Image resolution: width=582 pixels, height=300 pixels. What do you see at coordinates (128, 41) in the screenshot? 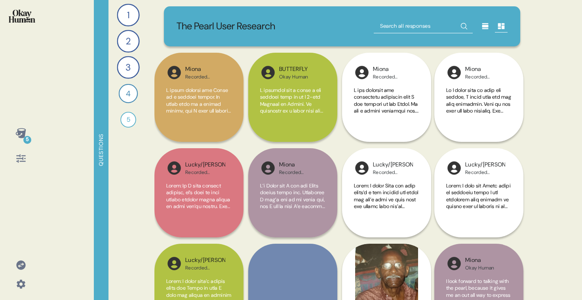
I see `div: 2` at bounding box center [128, 41].